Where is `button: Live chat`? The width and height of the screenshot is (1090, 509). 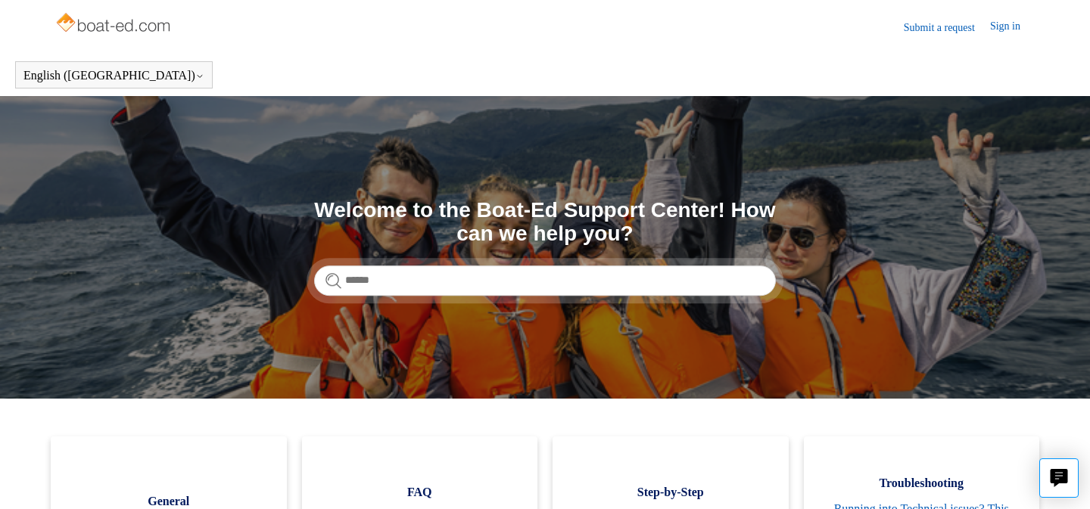 button: Live chat is located at coordinates (1059, 478).